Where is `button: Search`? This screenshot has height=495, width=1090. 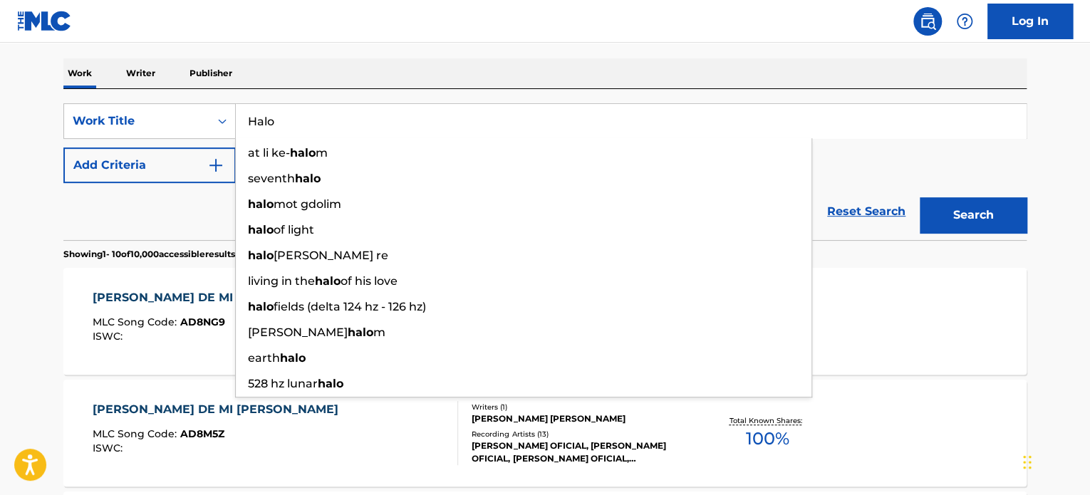 button: Search is located at coordinates (973, 215).